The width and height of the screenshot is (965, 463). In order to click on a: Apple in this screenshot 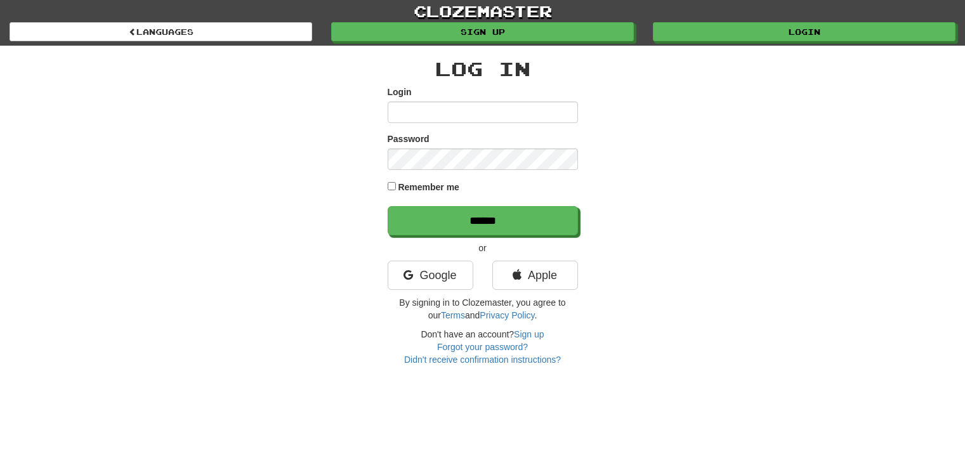, I will do `click(535, 275)`.